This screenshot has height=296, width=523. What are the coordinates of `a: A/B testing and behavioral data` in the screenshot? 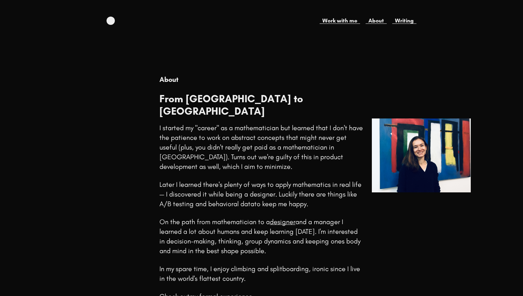 It's located at (207, 204).